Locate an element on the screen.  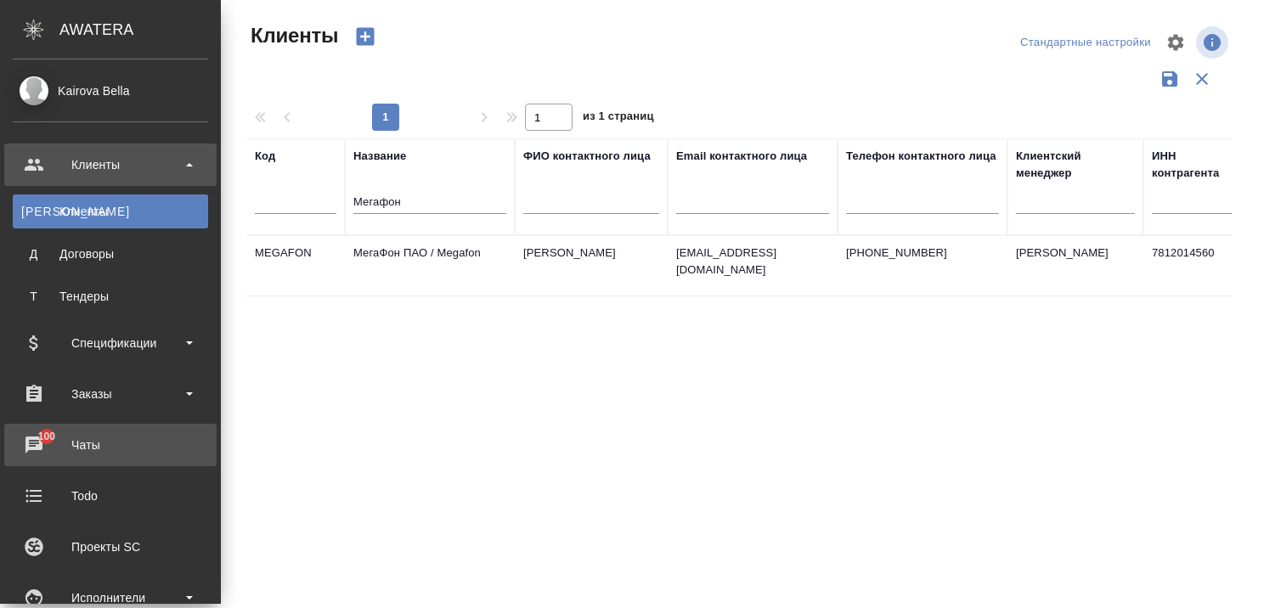
a: Todo is located at coordinates (110, 496).